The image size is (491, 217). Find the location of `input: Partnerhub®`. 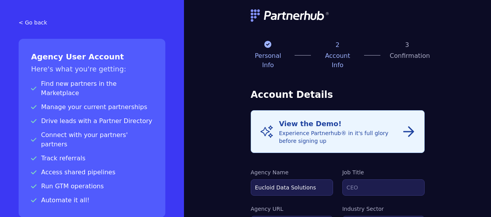

input: Partnerhub® is located at coordinates (292, 187).